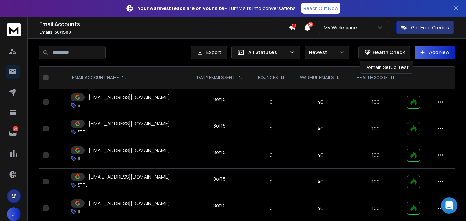 This screenshot has width=466, height=221. What do you see at coordinates (372, 78) in the screenshot?
I see `p: HEALTH SCORE` at bounding box center [372, 78].